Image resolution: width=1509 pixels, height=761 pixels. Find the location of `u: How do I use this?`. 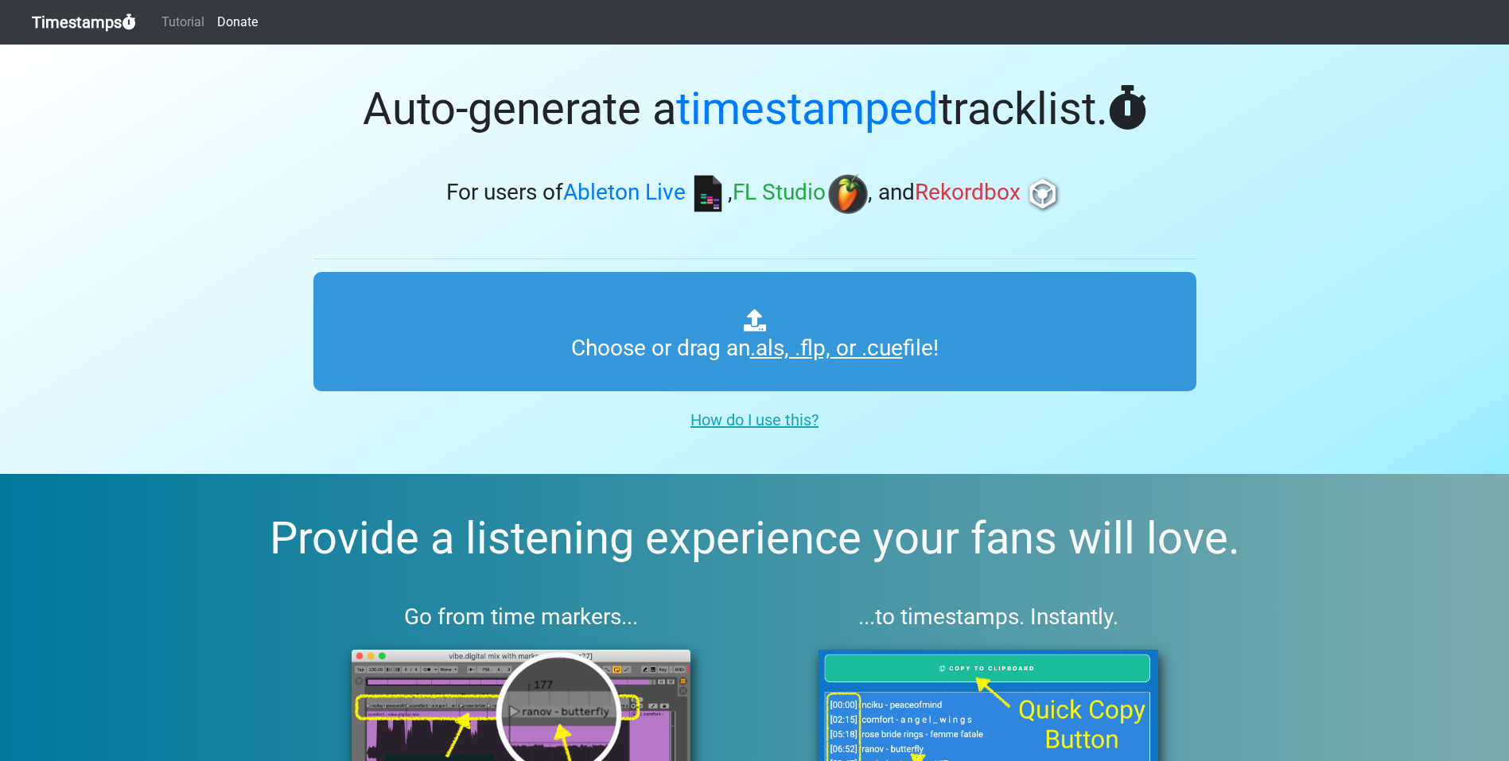

u: How do I use this? is located at coordinates (754, 420).